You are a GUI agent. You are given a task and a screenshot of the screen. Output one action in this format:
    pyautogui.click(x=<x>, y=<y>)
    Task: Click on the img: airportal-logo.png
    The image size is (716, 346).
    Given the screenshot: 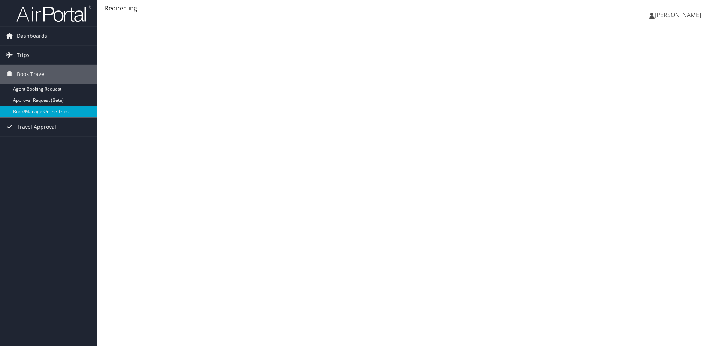 What is the action you would take?
    pyautogui.click(x=54, y=13)
    